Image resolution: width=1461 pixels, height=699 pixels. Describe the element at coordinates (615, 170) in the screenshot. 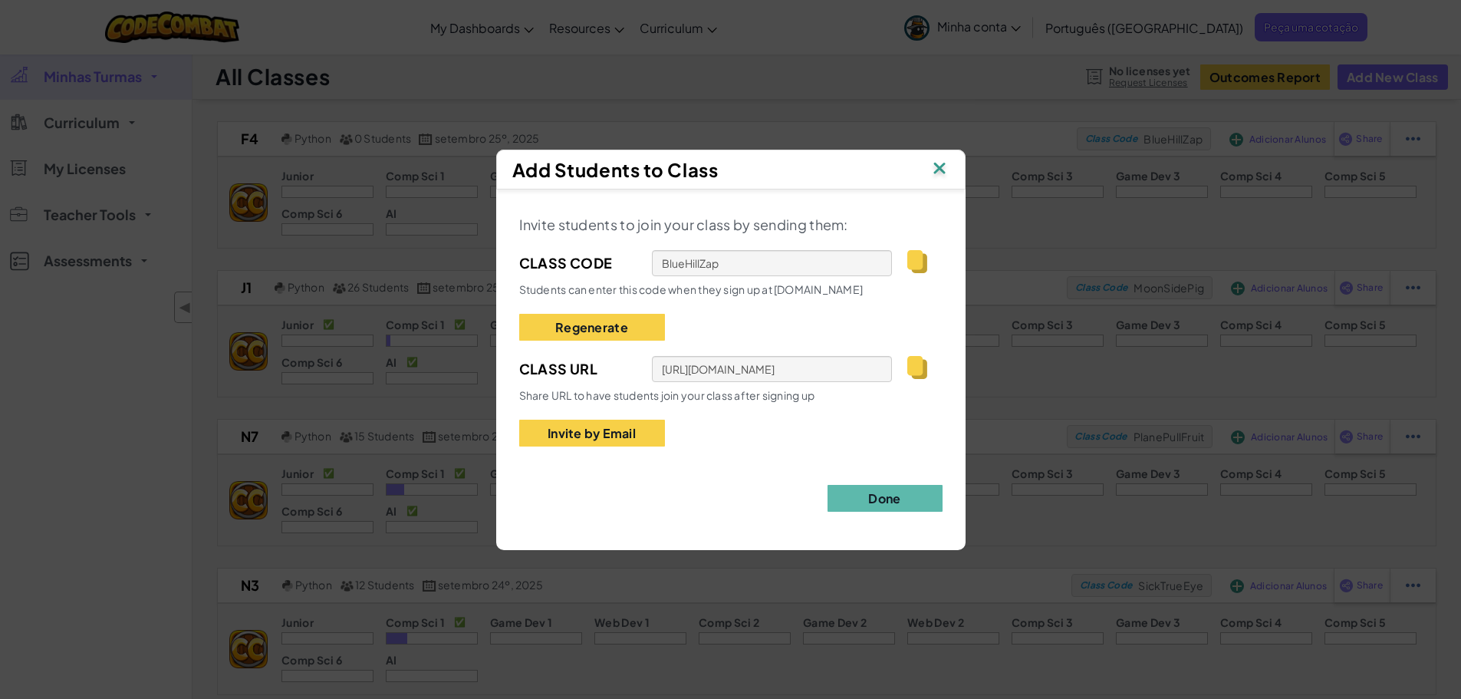

I see `span: Add Students to Class` at that location.